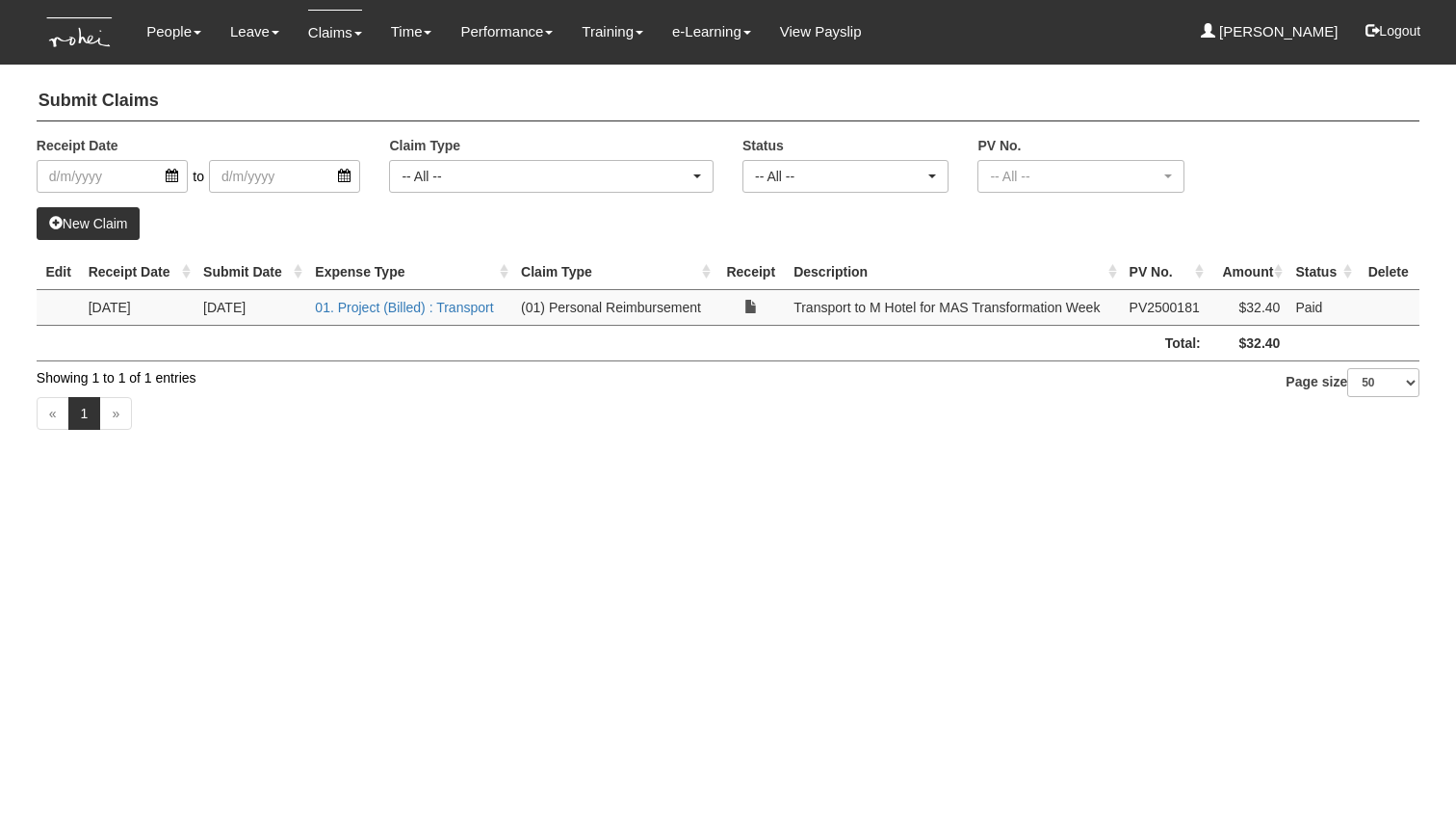 The image size is (1456, 826). Describe the element at coordinates (138, 271) in the screenshot. I see `th: Receipt Date : activate to sort column ascending` at that location.